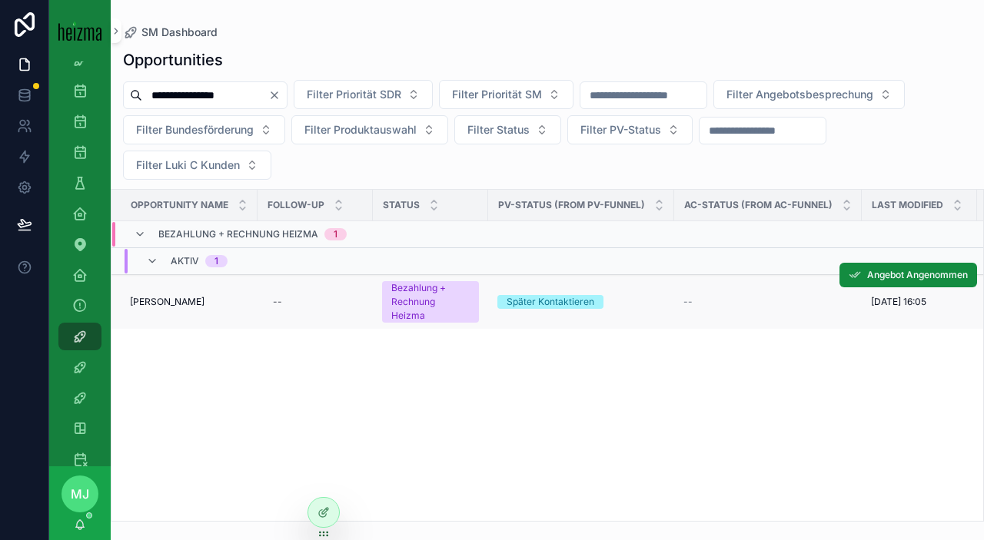  What do you see at coordinates (496, 95) in the screenshot?
I see `span: Filter Priorität SM` at bounding box center [496, 95].